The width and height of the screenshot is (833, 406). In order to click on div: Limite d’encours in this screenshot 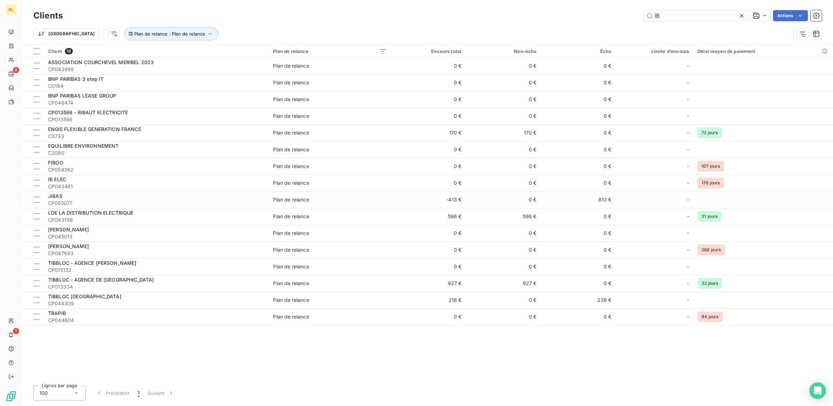, I will do `click(655, 51)`.